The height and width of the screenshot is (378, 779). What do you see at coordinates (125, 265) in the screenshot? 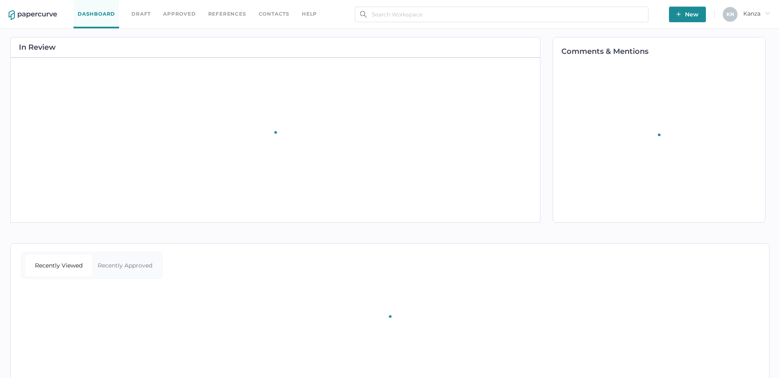
I see `div: Recently Approved` at bounding box center [125, 265].